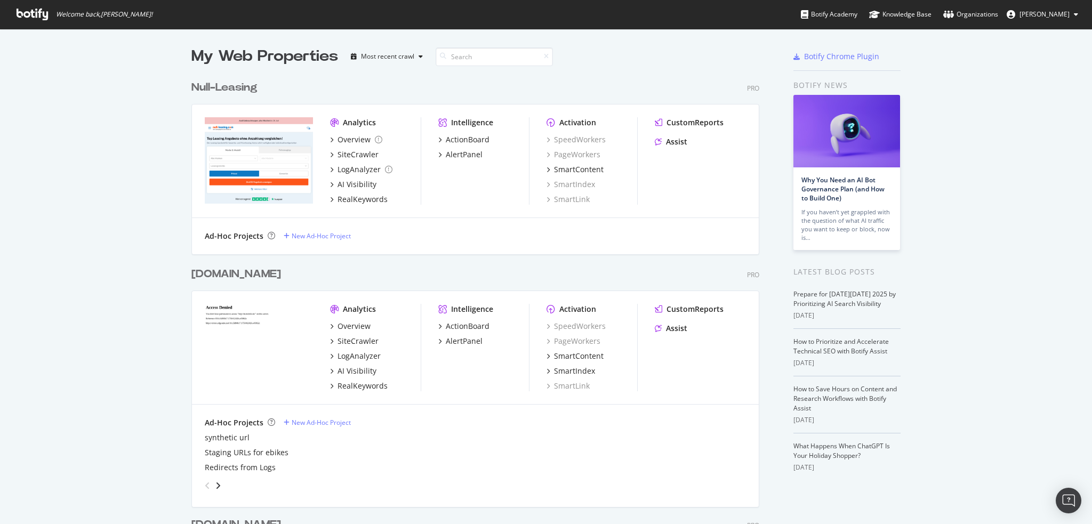 This screenshot has width=1092, height=524. What do you see at coordinates (387, 57) in the screenshot?
I see `button: Most recent crawl` at bounding box center [387, 57].